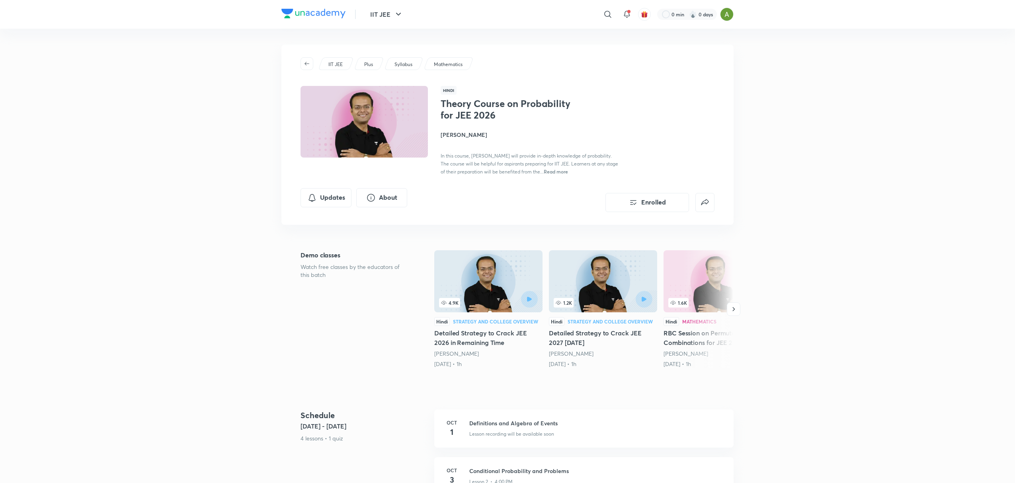 The height and width of the screenshot is (483, 1015). I want to click on img: Thumbnail, so click(364, 122).